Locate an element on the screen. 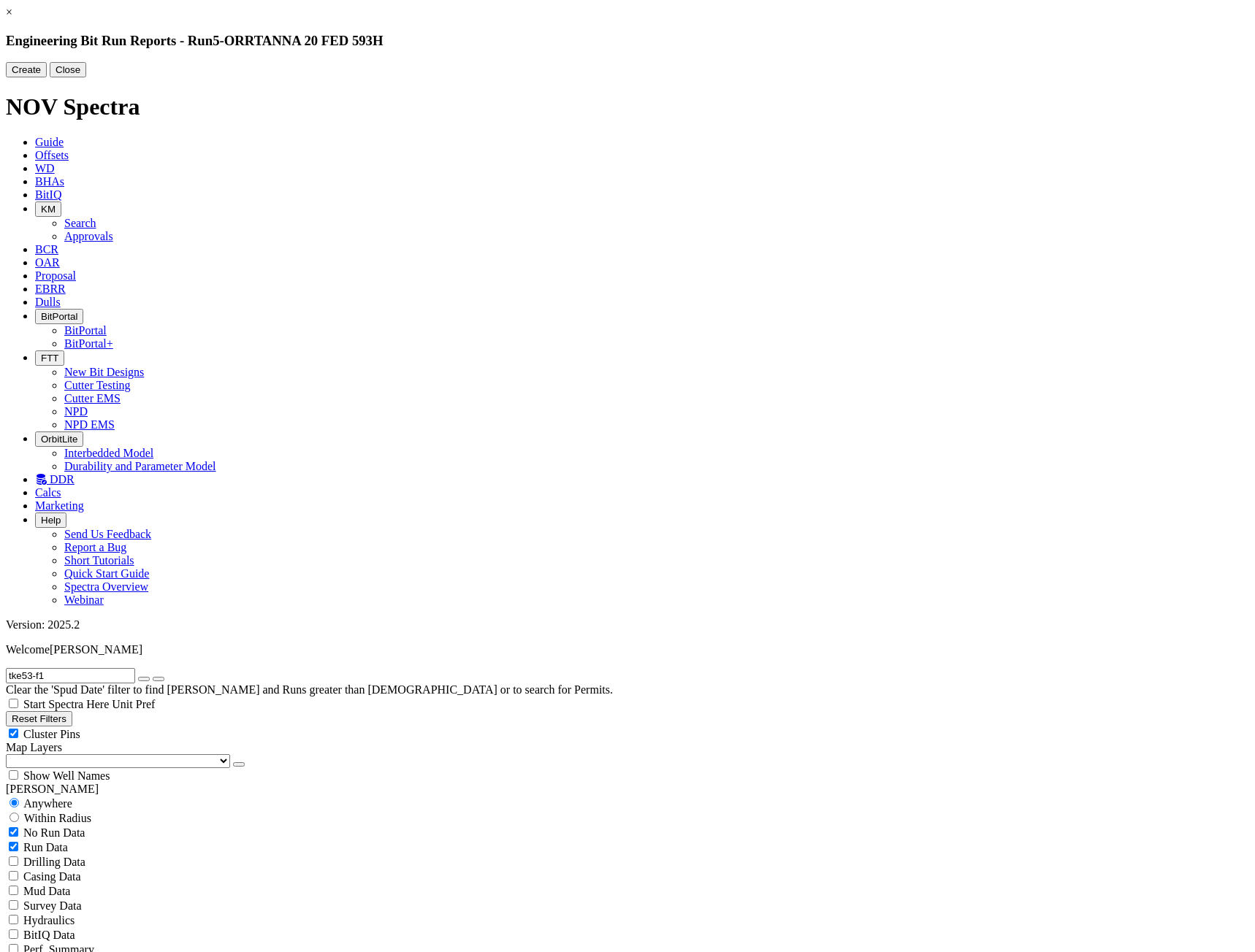  span: Unit Pref is located at coordinates (133, 704).